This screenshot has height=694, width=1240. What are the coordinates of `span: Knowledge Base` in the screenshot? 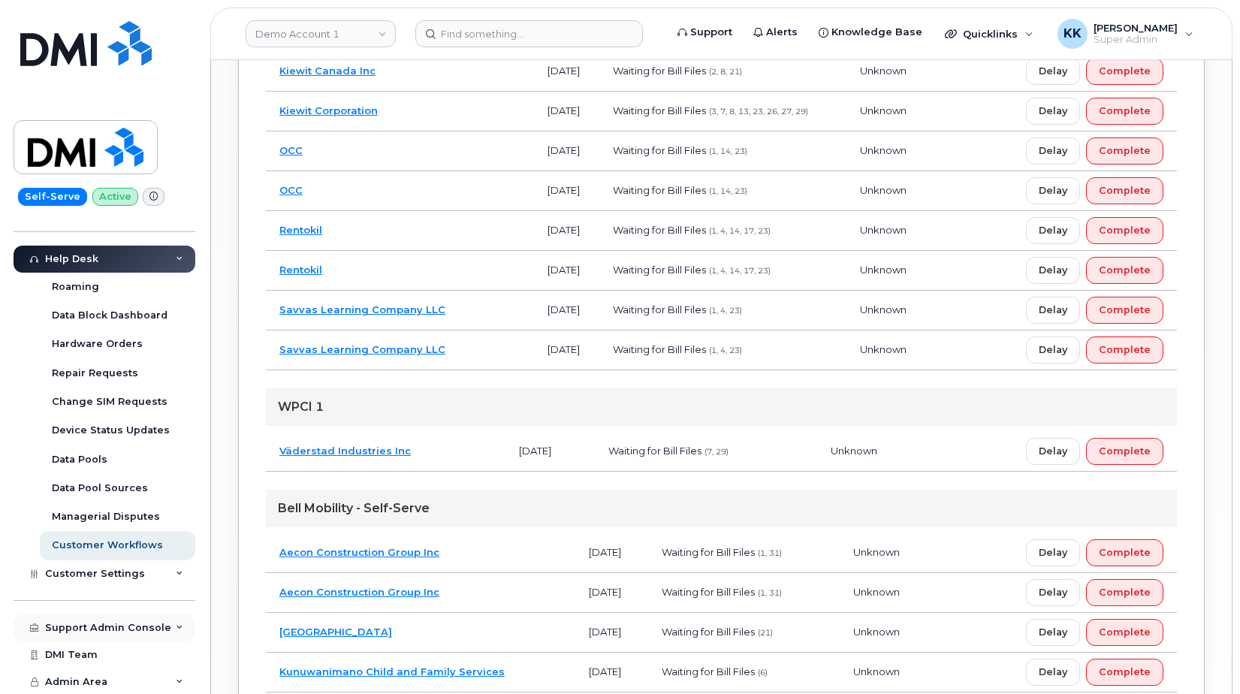 It's located at (876, 32).